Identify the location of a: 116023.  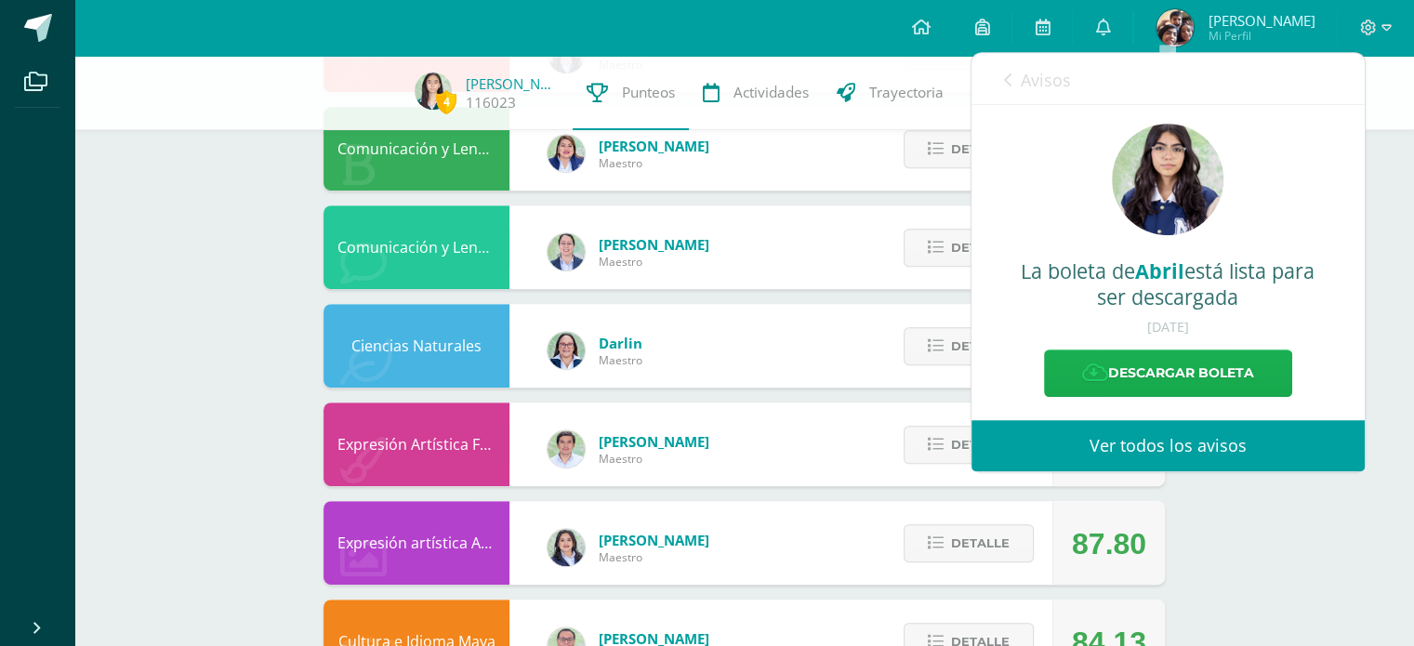
(491, 102).